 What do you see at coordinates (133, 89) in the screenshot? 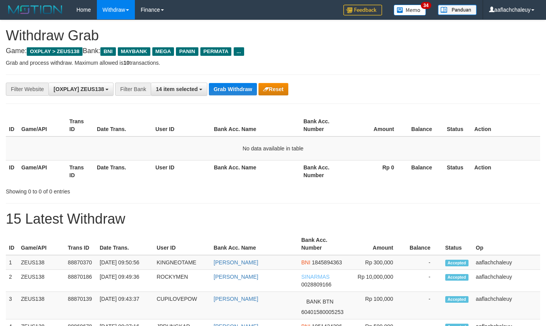
I see `div: Filter Bank` at bounding box center [133, 89].